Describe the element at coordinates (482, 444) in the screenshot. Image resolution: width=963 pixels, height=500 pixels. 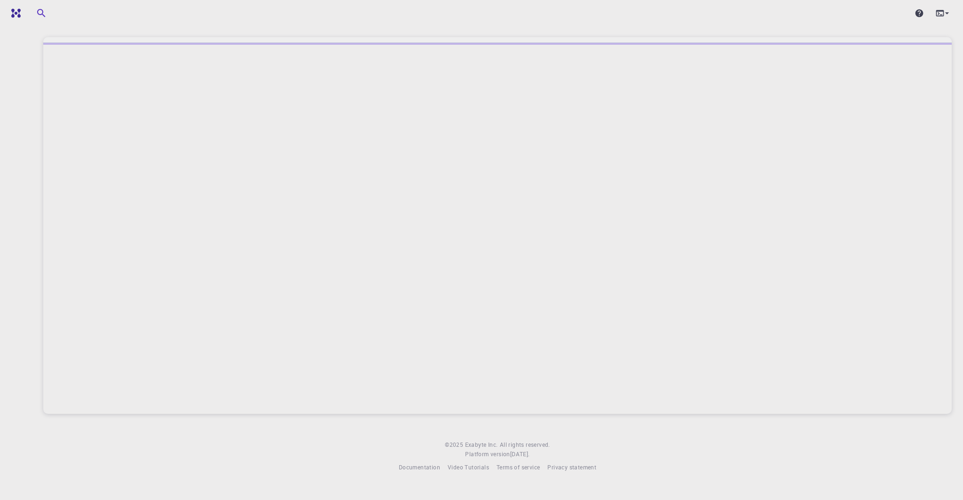
I see `span: Exabyte Inc.` at that location.